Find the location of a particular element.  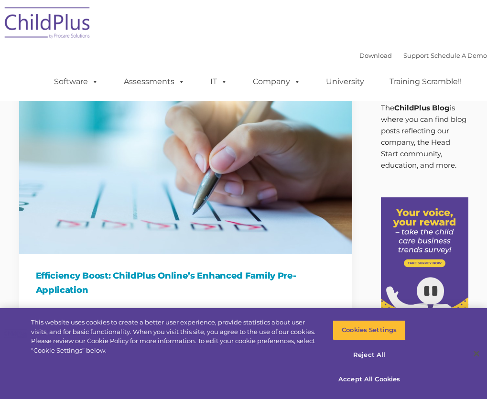

h1: Efficiency Boost: ChildPlus Online’s Enhanced Family Pre-Application is located at coordinates (186, 283).